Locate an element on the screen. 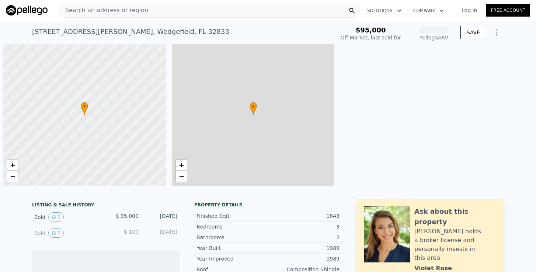 The image size is (536, 272). button: Show Options is located at coordinates (497, 32).